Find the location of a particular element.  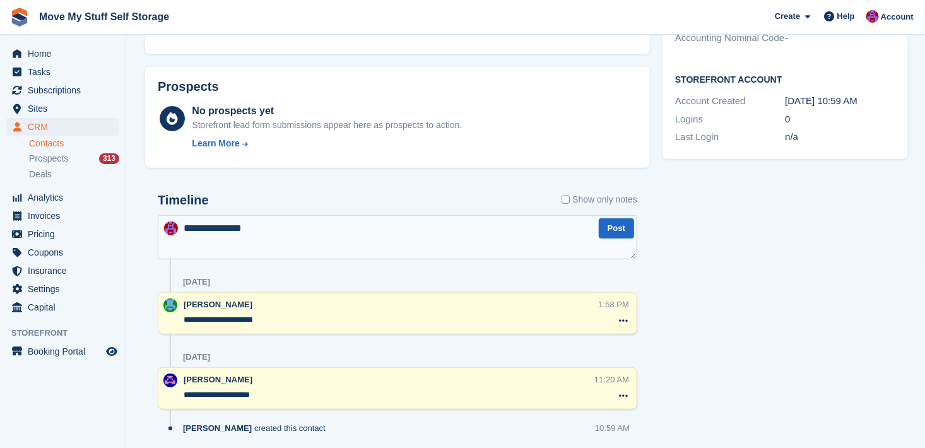

input: Show only notes is located at coordinates (565, 199).